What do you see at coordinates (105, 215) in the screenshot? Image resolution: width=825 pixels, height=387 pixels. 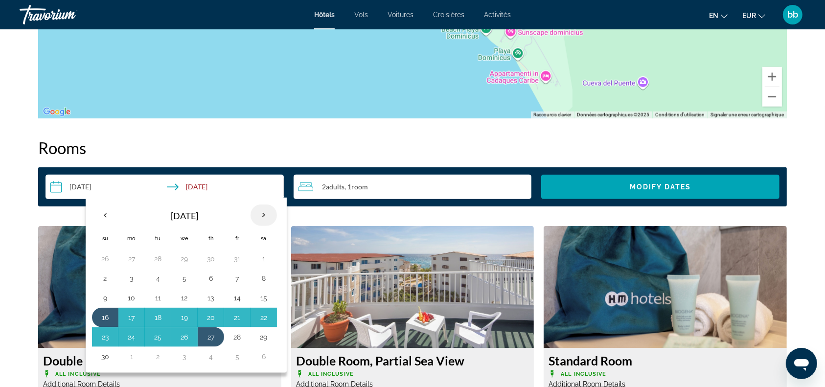 I see `button: Previous month` at bounding box center [105, 215].